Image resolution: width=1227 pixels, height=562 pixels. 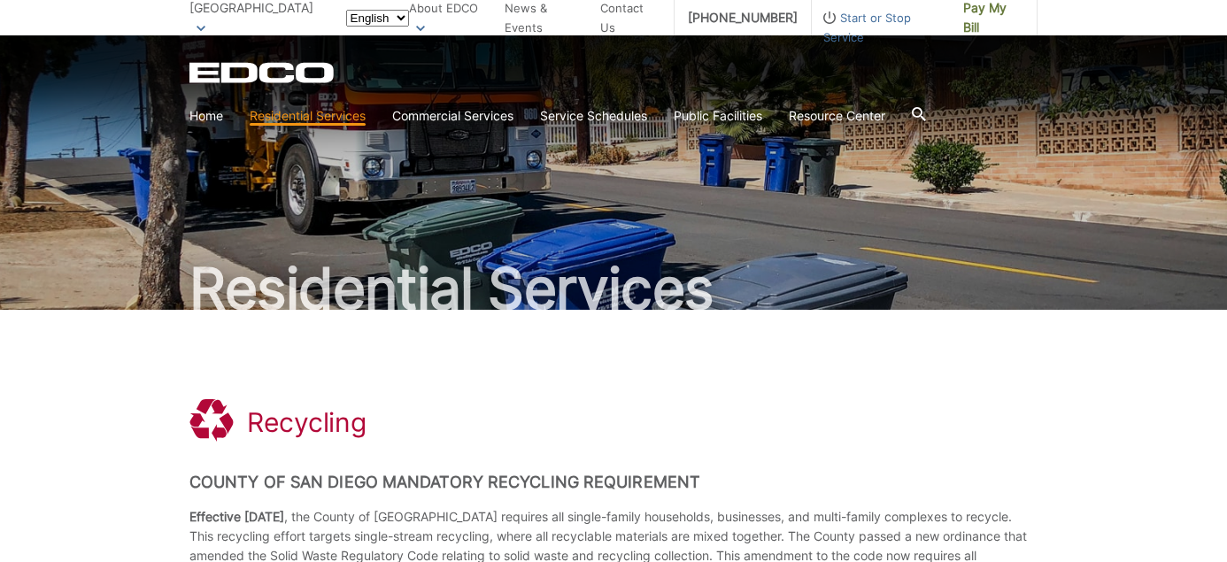 What do you see at coordinates (593, 116) in the screenshot?
I see `a: Service Schedules` at bounding box center [593, 116].